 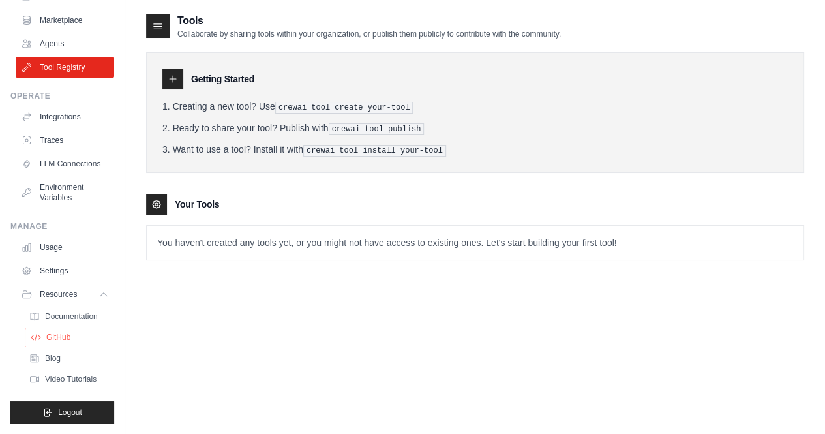 I want to click on a: LLM Connections, so click(x=65, y=164).